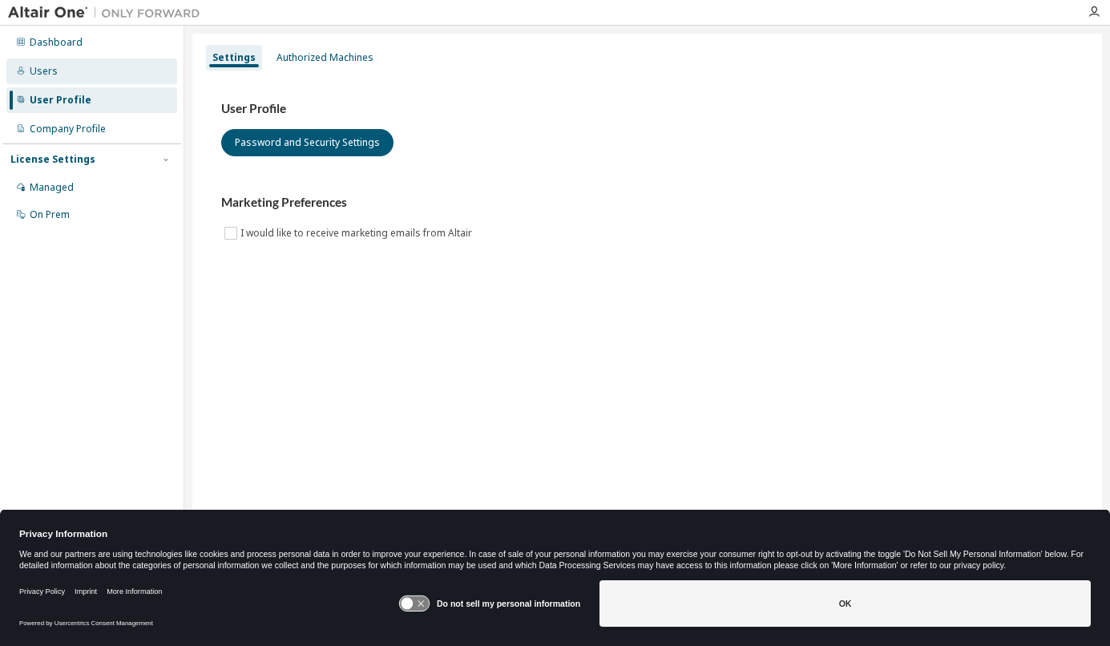 Image resolution: width=1110 pixels, height=646 pixels. What do you see at coordinates (51, 188) in the screenshot?
I see `div: Managed` at bounding box center [51, 188].